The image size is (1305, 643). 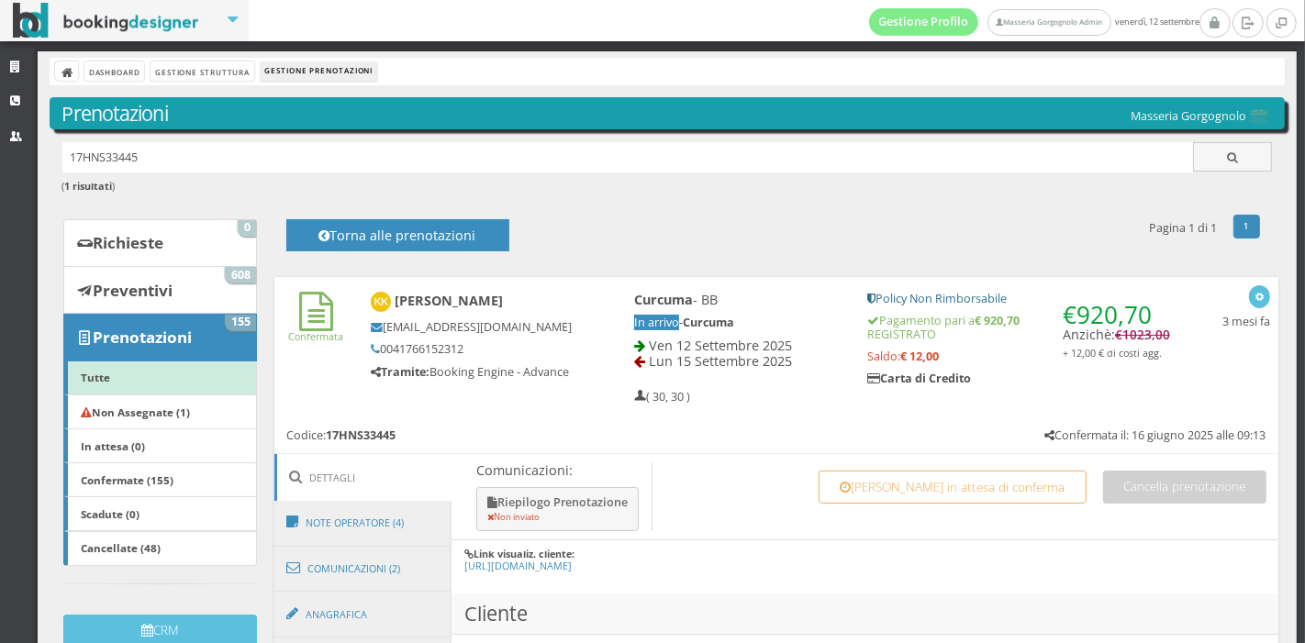 What do you see at coordinates (363, 523) in the screenshot?
I see `a: Note Operatore (4)` at bounding box center [363, 523].